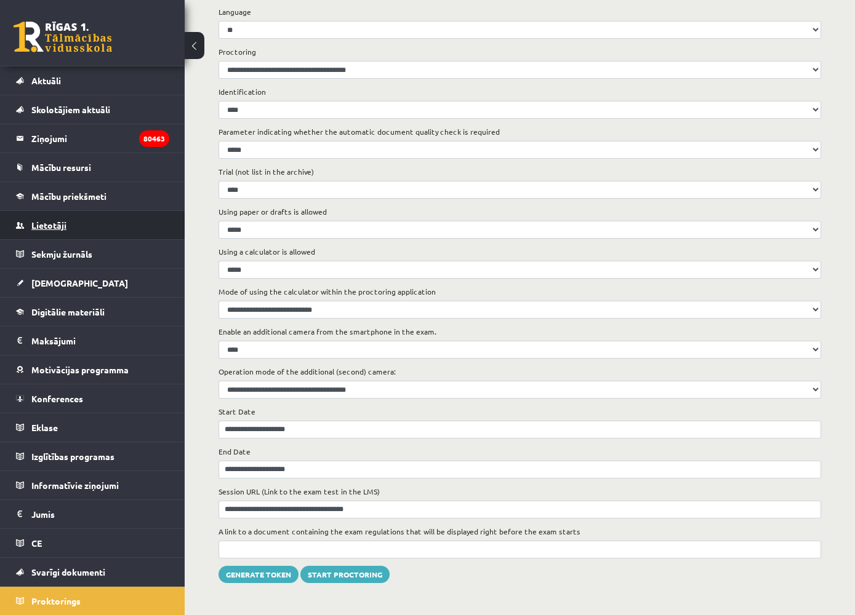 The width and height of the screenshot is (855, 615). What do you see at coordinates (266, 252) in the screenshot?
I see `label: Using a calculator is allowed` at bounding box center [266, 252].